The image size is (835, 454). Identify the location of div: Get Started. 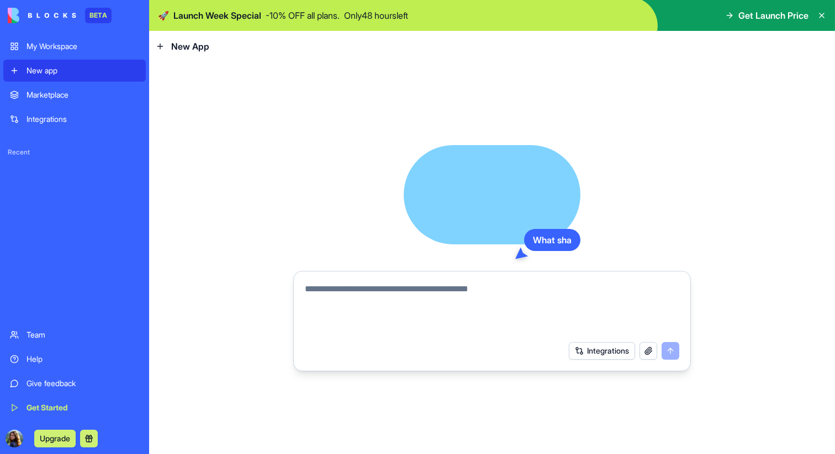
(83, 408).